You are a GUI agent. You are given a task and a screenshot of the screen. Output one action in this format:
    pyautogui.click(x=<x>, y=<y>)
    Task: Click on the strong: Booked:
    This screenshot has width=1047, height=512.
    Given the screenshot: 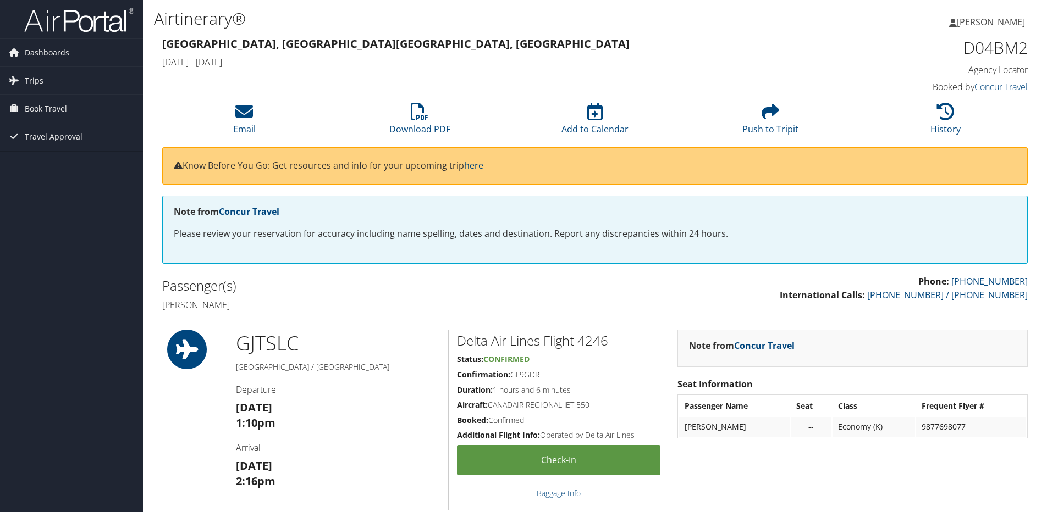 What is the action you would take?
    pyautogui.click(x=472, y=420)
    